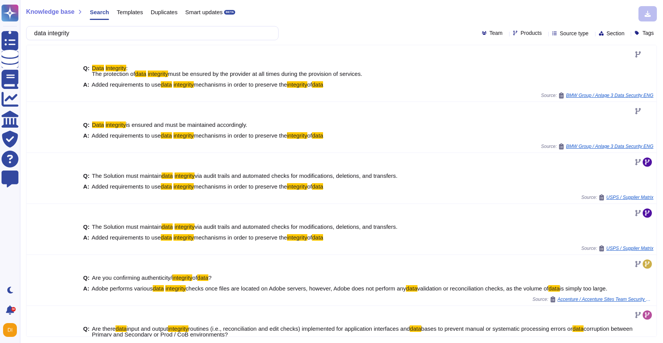 This screenshot has width=663, height=343. Describe the element at coordinates (147, 329) in the screenshot. I see `span: input and output` at that location.